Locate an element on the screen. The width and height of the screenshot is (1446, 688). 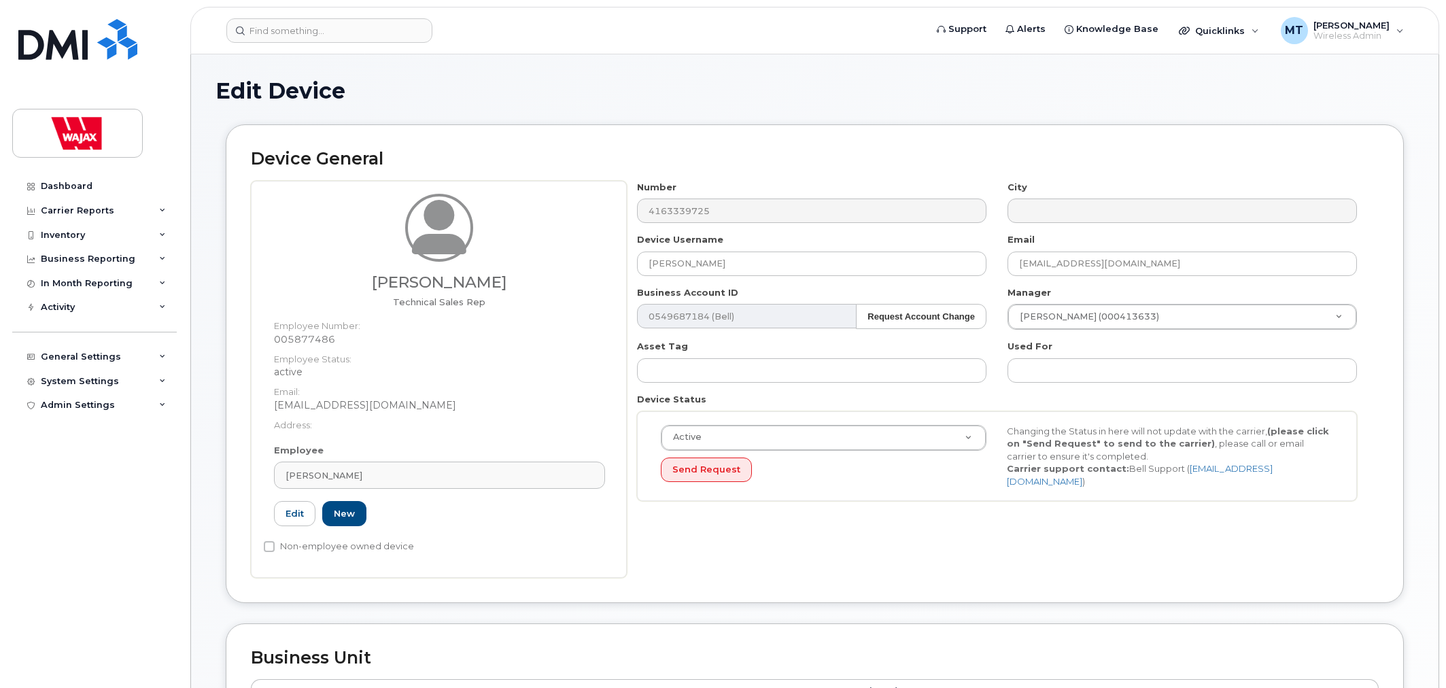
dd: 005877486 is located at coordinates (439, 339).